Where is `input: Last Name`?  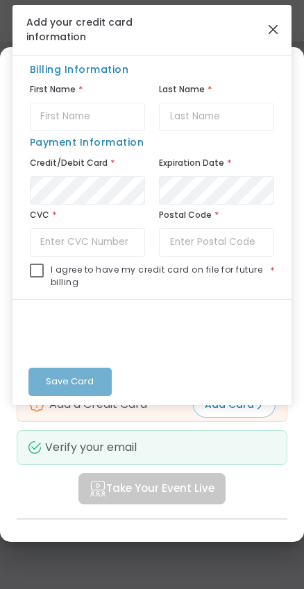 input: Last Name is located at coordinates (216, 116).